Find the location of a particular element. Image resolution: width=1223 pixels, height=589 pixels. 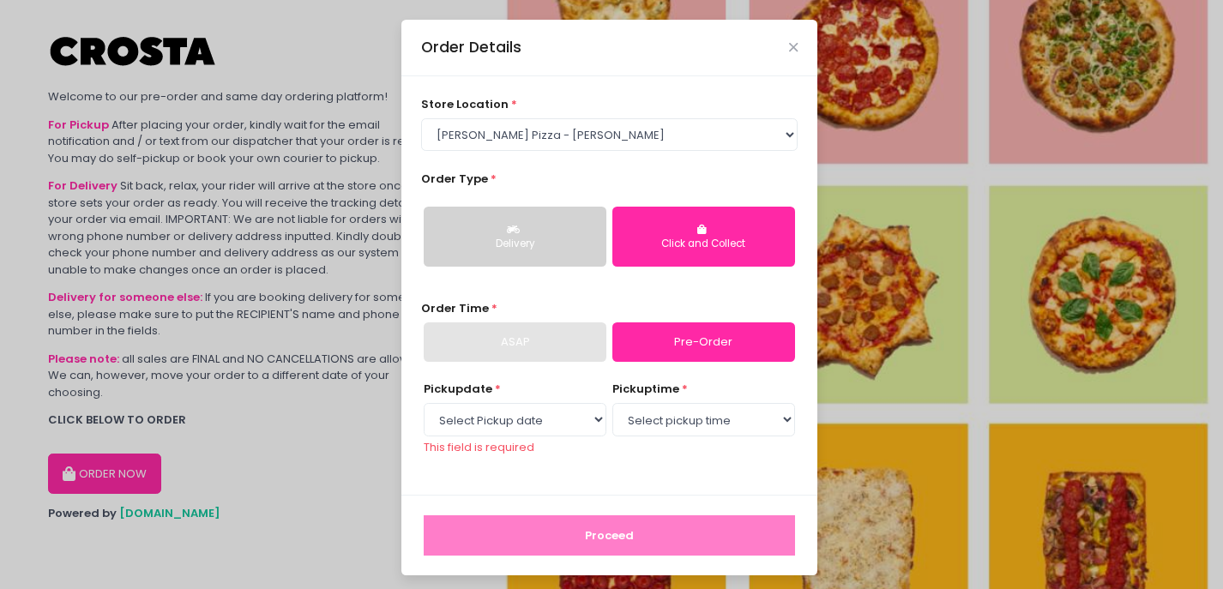

div: Delivery is located at coordinates (514, 244).